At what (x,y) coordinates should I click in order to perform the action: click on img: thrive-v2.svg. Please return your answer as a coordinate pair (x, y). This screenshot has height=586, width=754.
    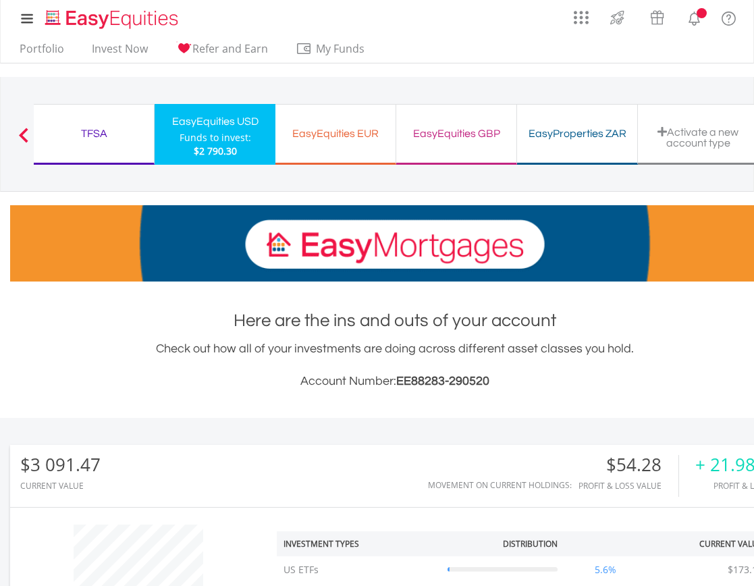
    Looking at the image, I should click on (617, 18).